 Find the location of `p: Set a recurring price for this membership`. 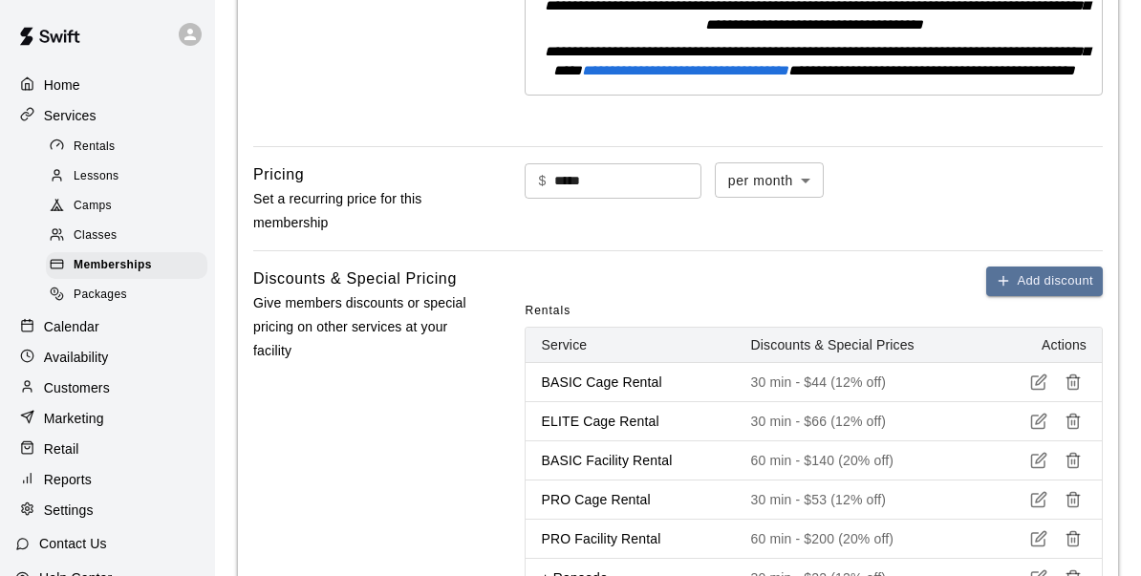

p: Set a recurring price for this membership is located at coordinates (363, 211).